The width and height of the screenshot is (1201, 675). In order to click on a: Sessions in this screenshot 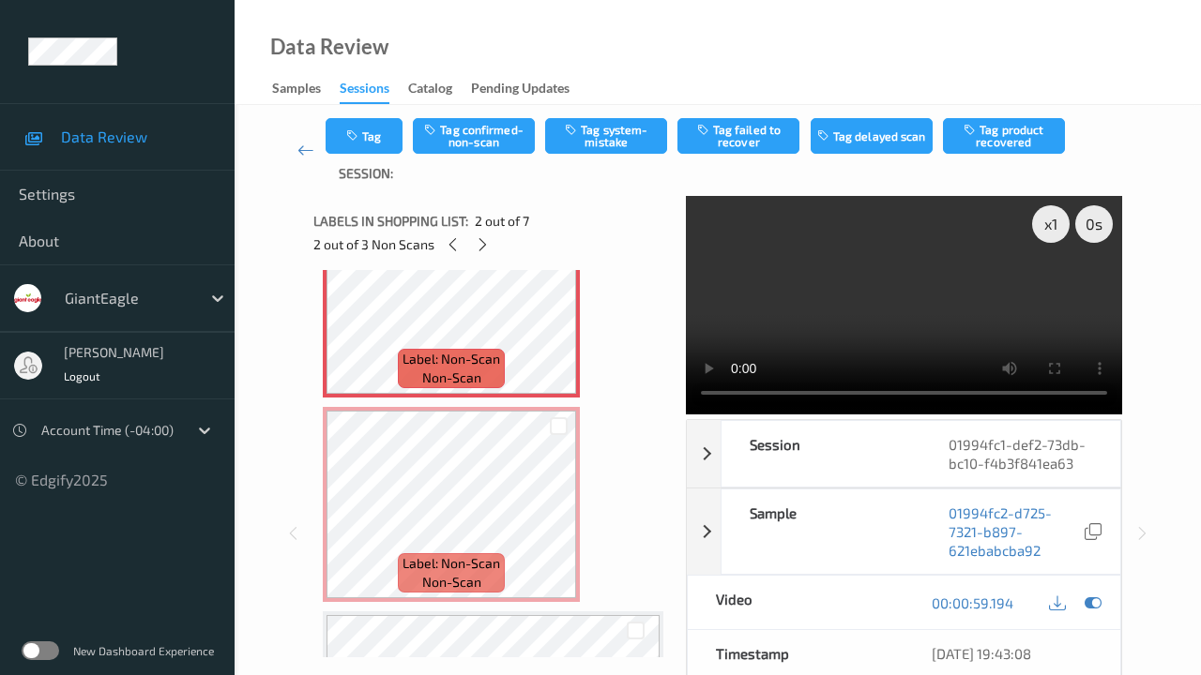, I will do `click(373, 90)`.